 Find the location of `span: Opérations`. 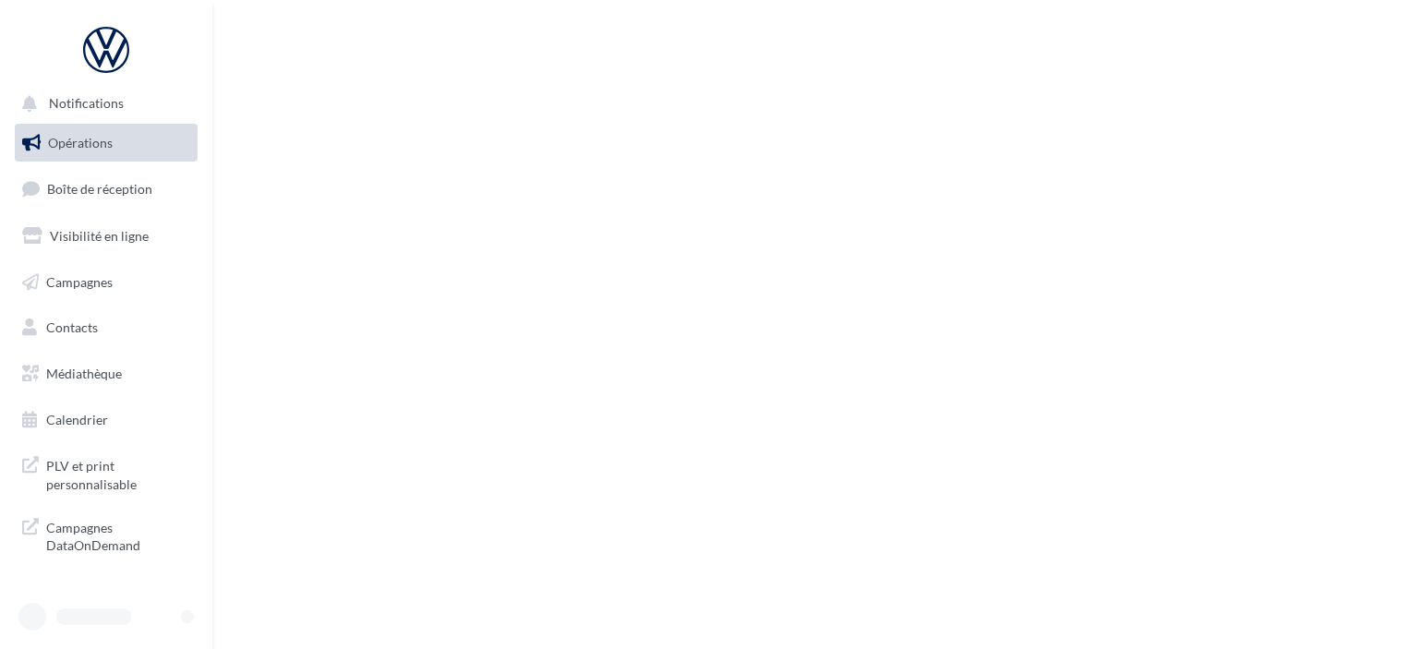

span: Opérations is located at coordinates (80, 142).